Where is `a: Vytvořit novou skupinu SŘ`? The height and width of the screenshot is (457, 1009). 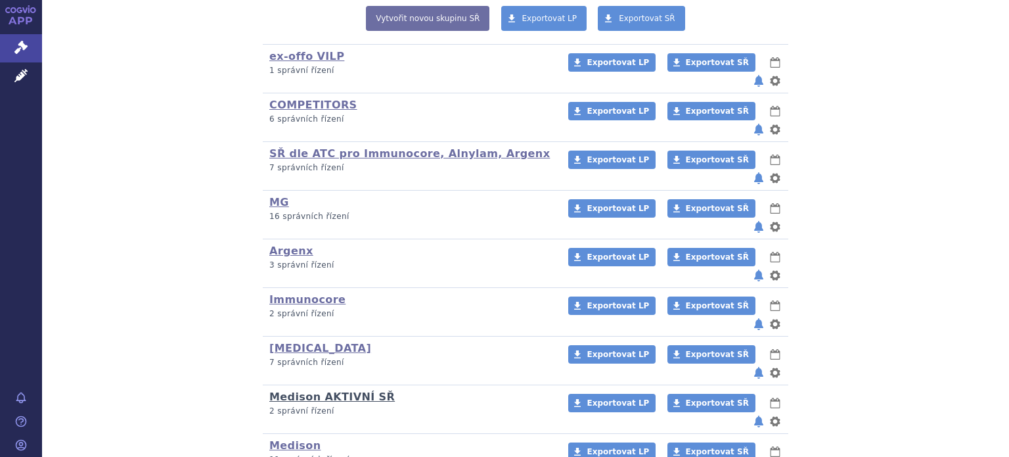
a: Vytvořit novou skupinu SŘ is located at coordinates (428, 18).